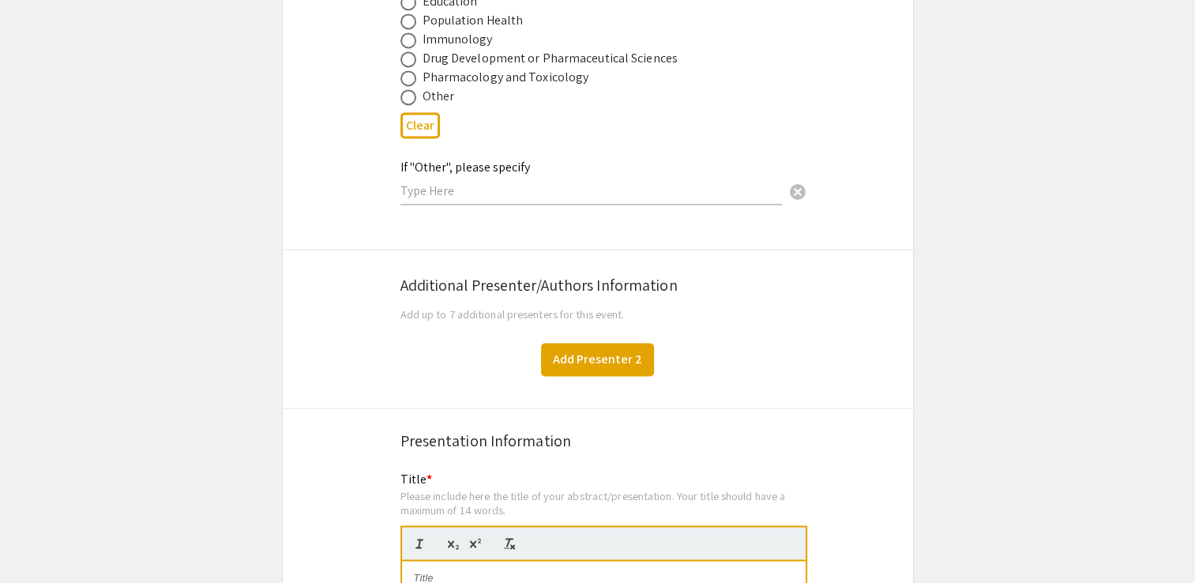  Describe the element at coordinates (513, 314) in the screenshot. I see `span: Add up to 7 additional presenters for this event.` at that location.